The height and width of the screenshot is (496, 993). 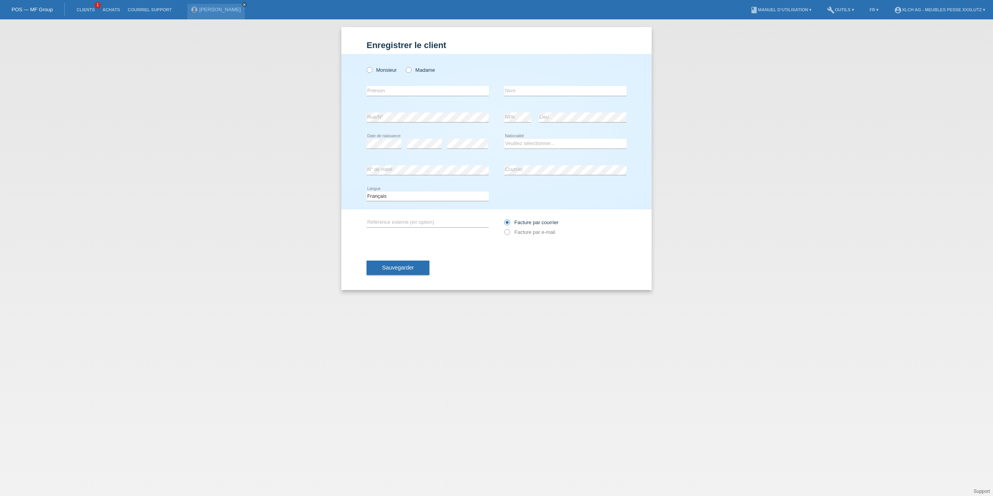 What do you see at coordinates (529, 232) in the screenshot?
I see `label: Facture par e-mail` at bounding box center [529, 232].